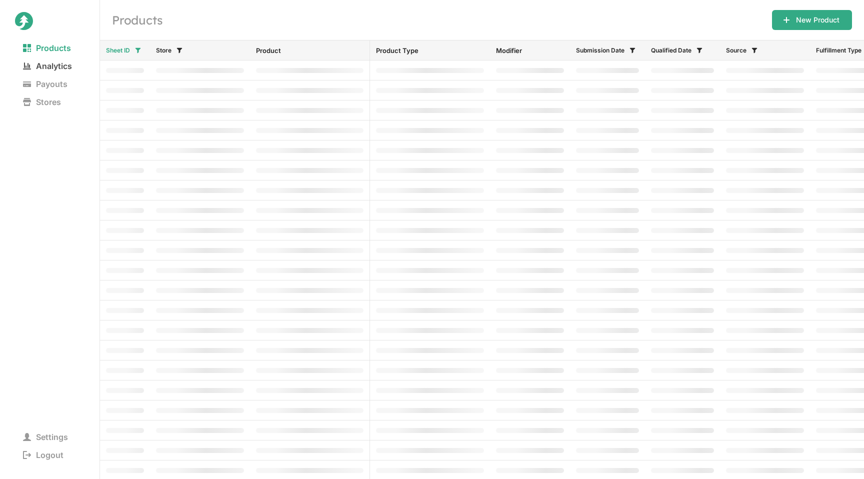 The width and height of the screenshot is (864, 479). I want to click on span: Products, so click(47, 48).